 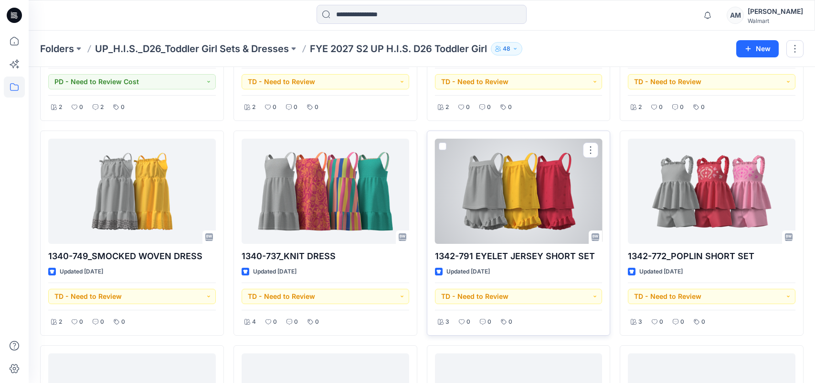 I want to click on p: 4, so click(x=254, y=321).